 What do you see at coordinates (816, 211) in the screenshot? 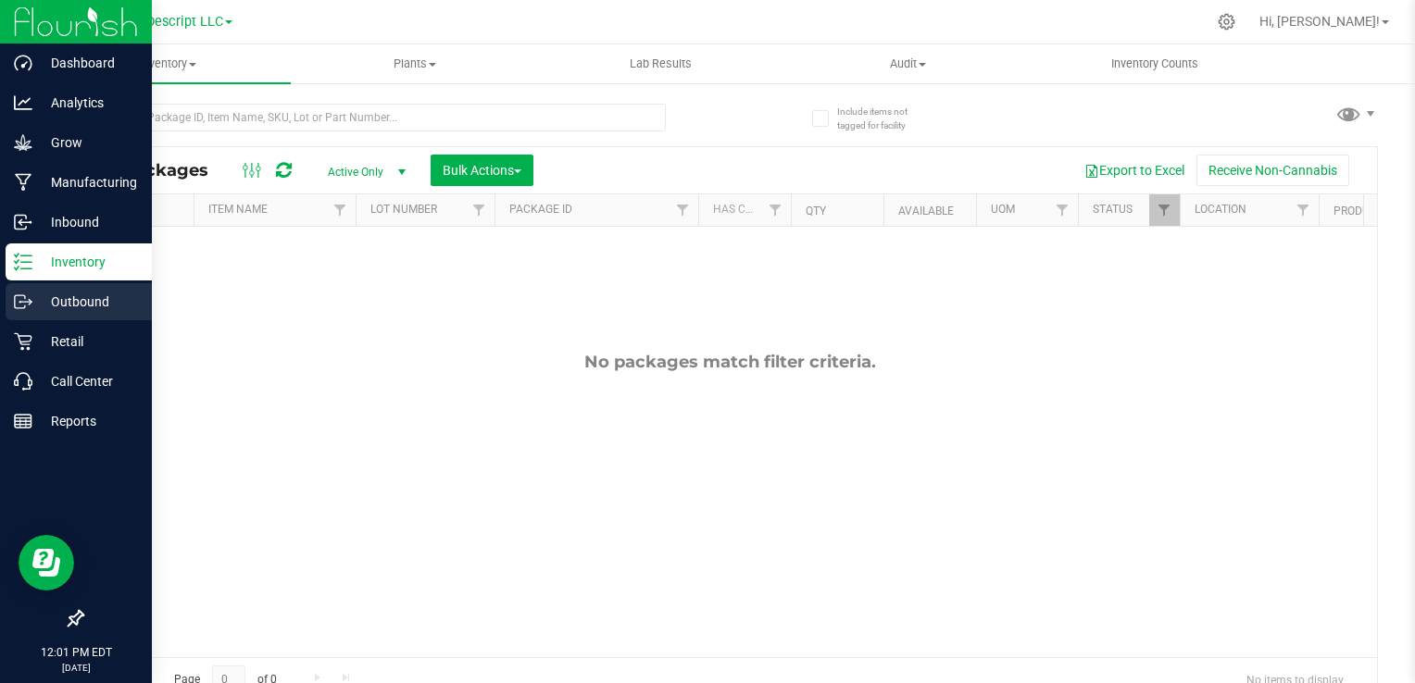
I see `a: Qty` at bounding box center [816, 211].